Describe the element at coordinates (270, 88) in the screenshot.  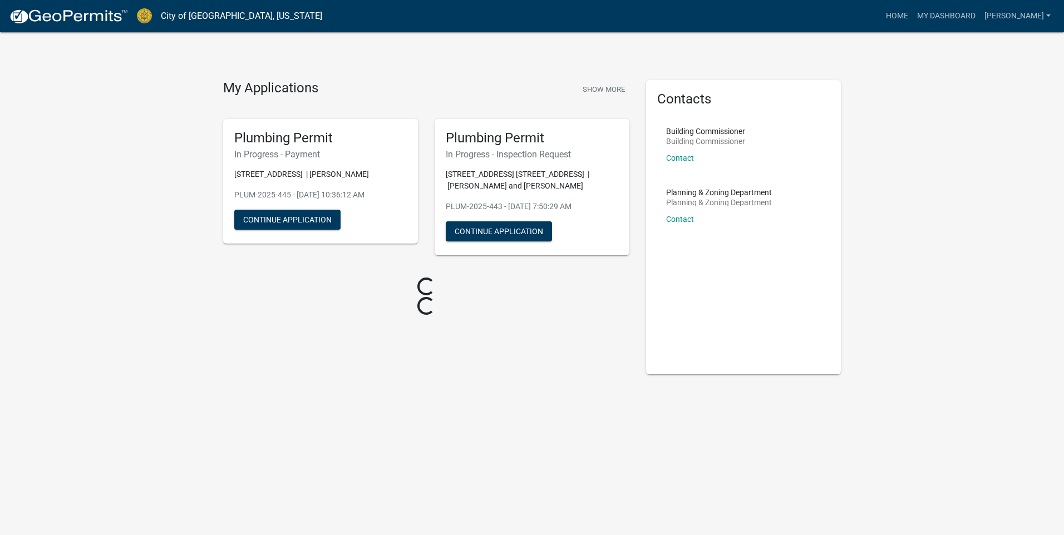
I see `h4: My Applications` at that location.